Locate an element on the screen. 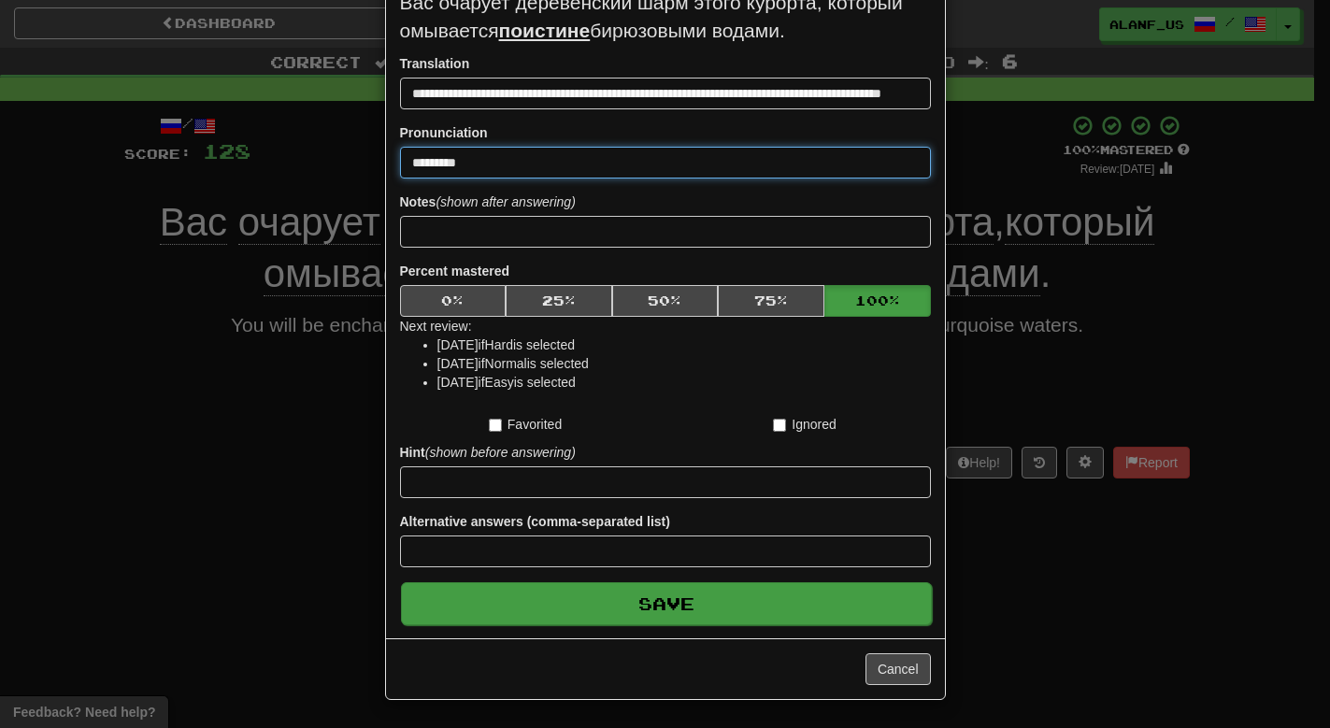 This screenshot has width=1330, height=728. label: Percent mastered is located at coordinates (455, 271).